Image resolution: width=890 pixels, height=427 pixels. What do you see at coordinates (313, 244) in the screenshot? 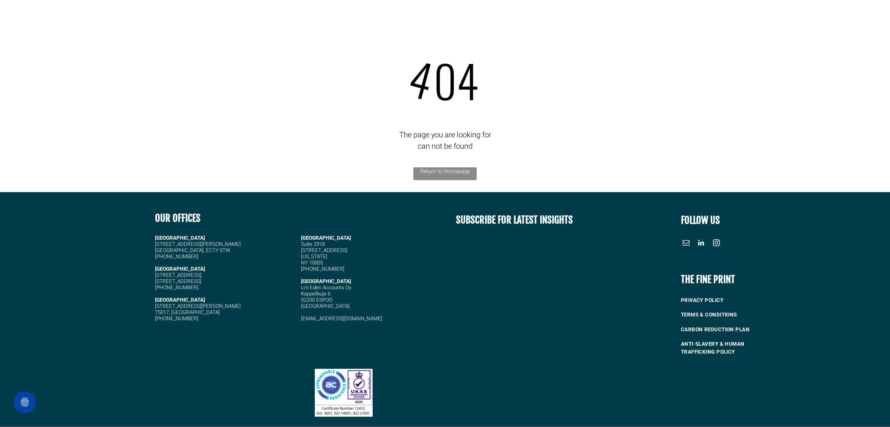
I see `span: Suite 2918` at bounding box center [313, 244].